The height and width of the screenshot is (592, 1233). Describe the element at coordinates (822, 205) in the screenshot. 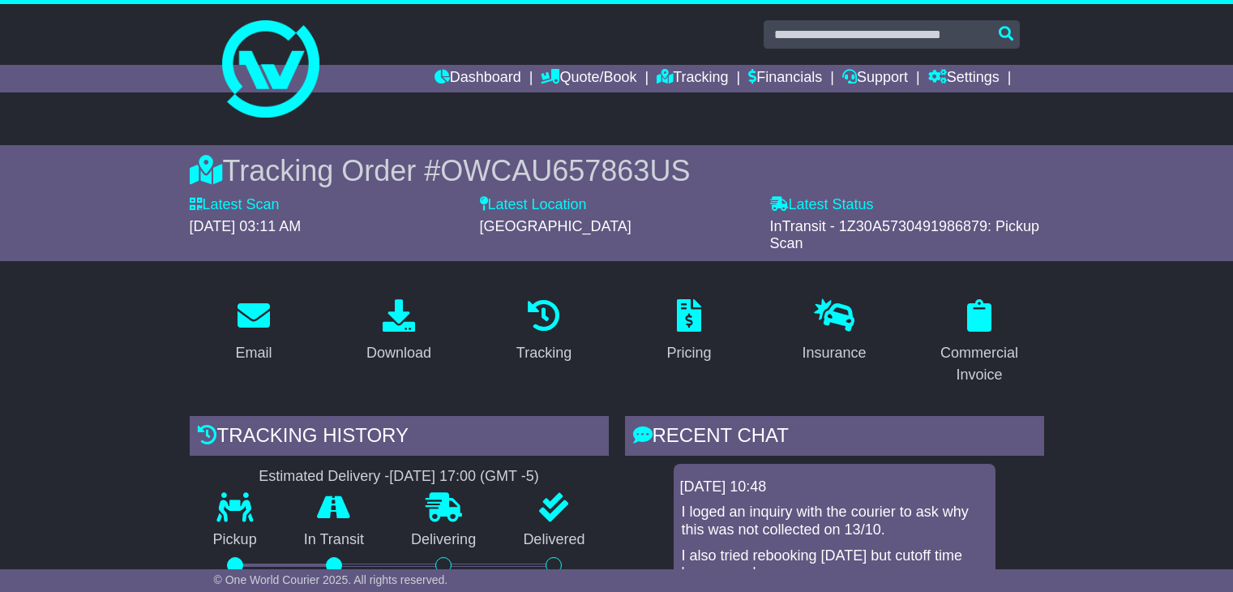

I see `label: Latest Status` at that location.